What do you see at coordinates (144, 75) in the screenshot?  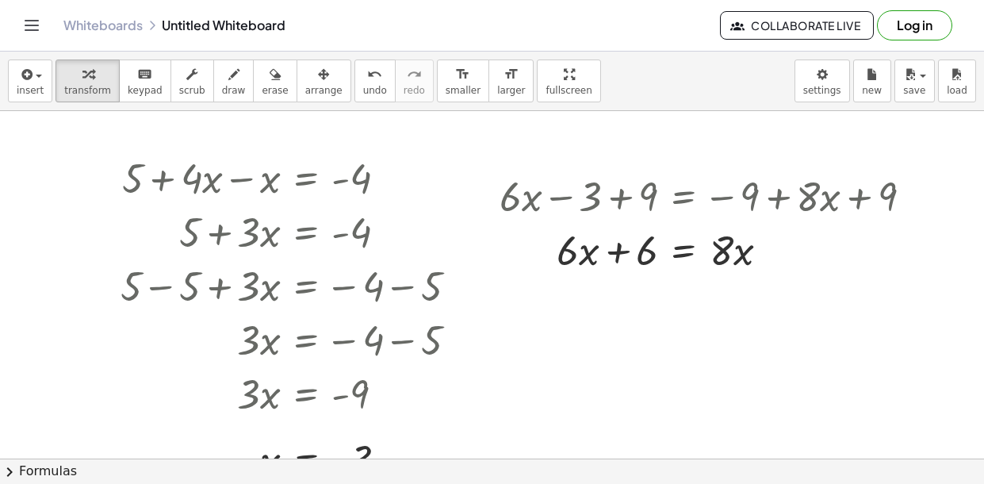 I see `i: keyboard` at bounding box center [144, 75].